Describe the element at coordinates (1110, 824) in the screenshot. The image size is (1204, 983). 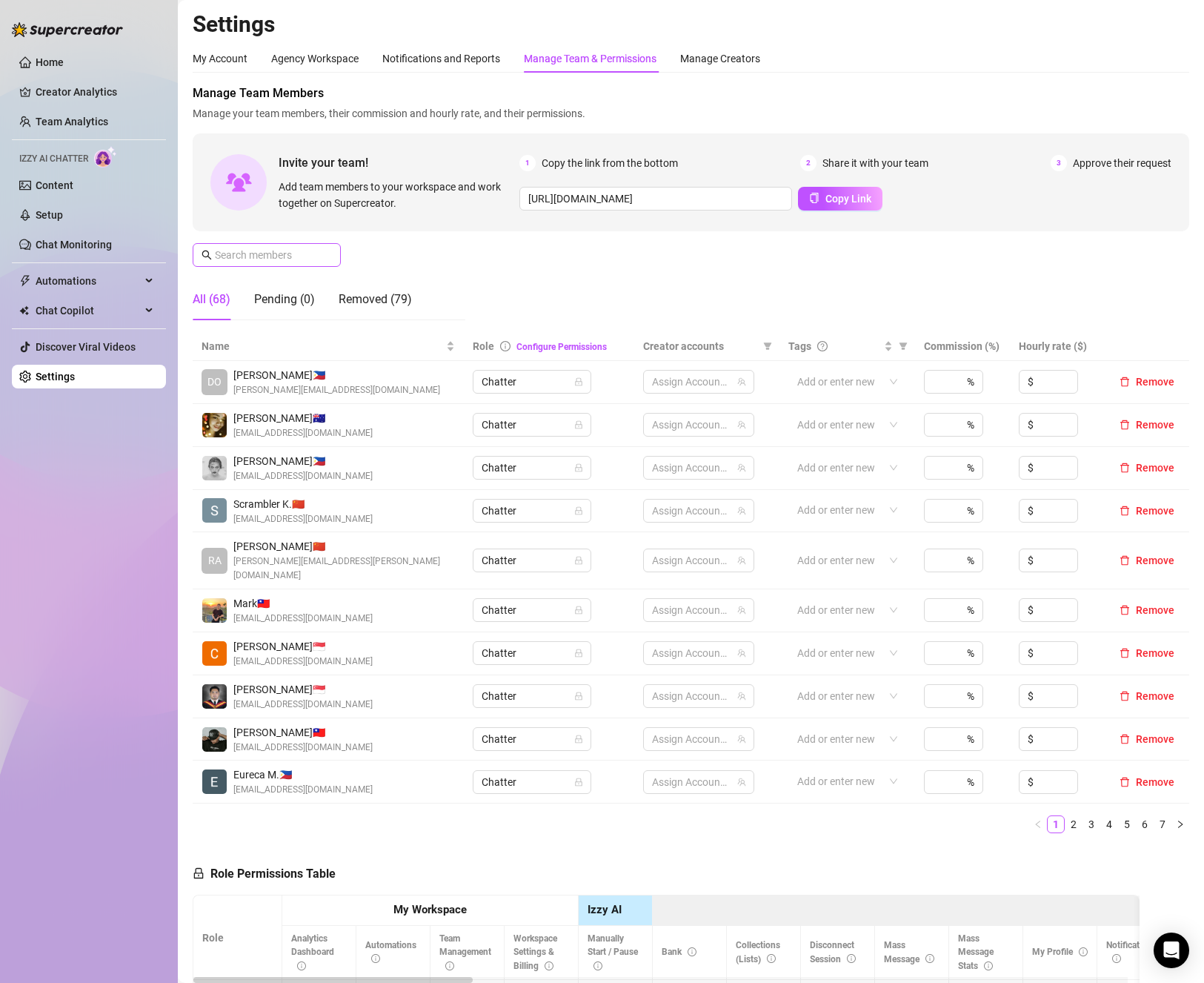
I see `a: 4` at that location.